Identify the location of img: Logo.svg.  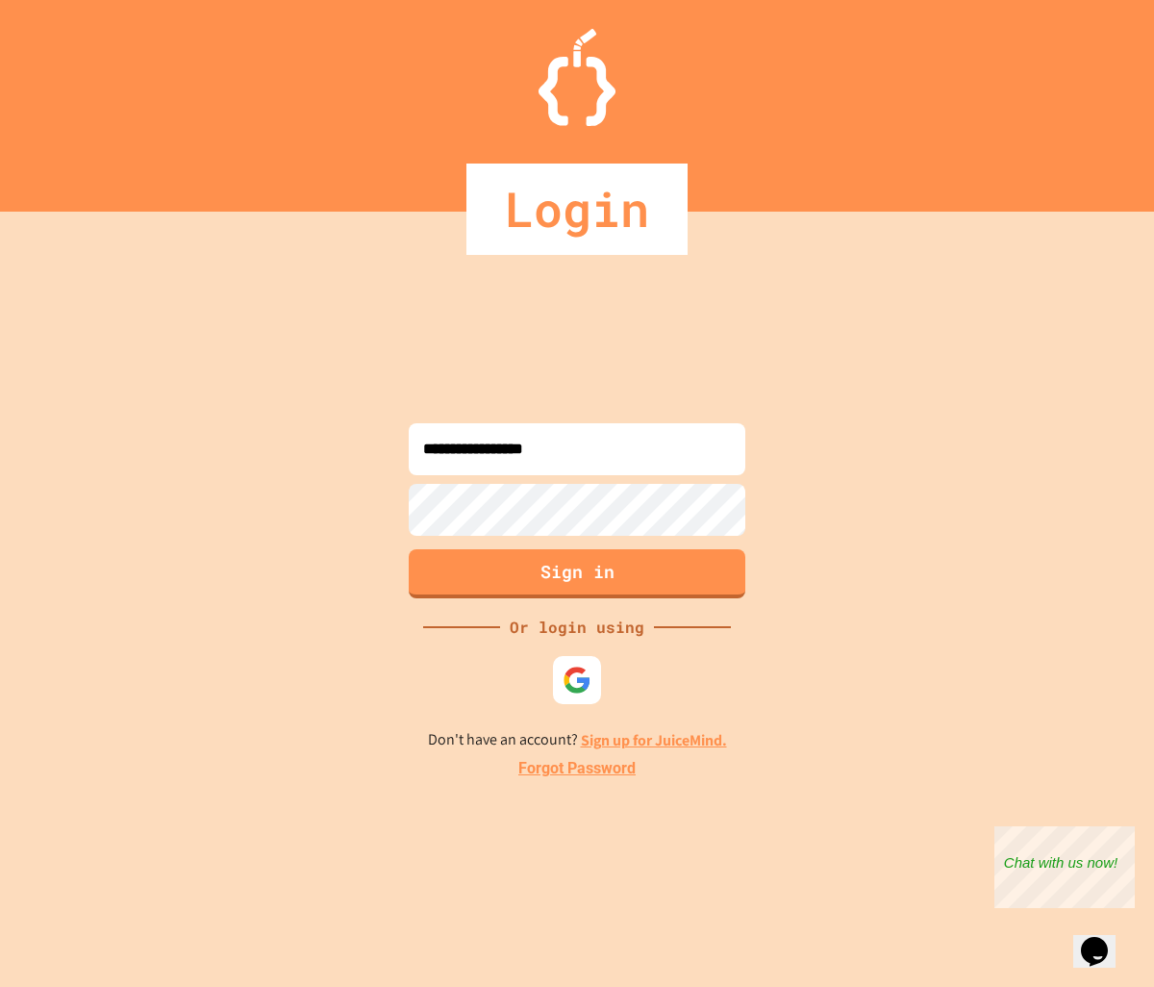
(577, 77).